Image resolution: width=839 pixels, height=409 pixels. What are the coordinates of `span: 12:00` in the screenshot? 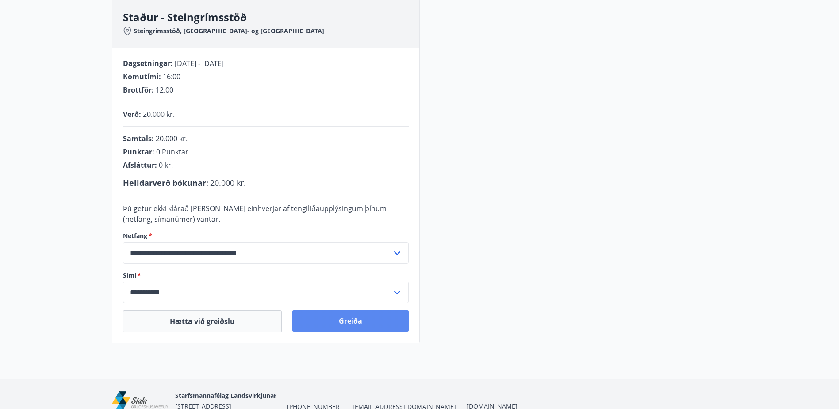 It's located at (165, 90).